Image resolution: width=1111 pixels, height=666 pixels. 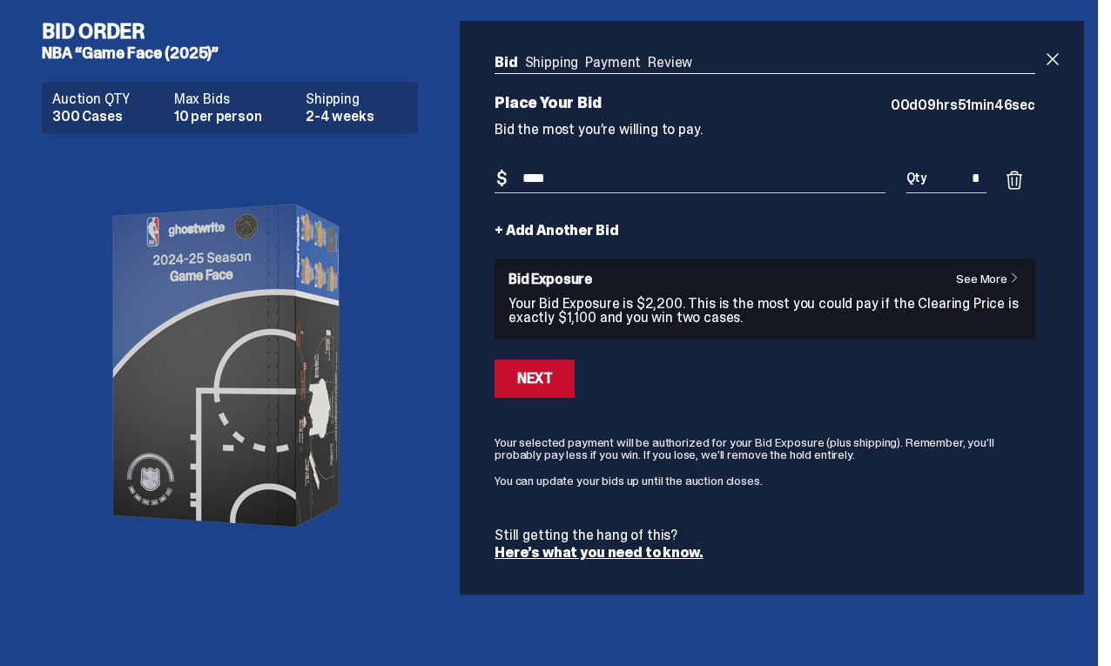 I want to click on a: Payment, so click(x=613, y=62).